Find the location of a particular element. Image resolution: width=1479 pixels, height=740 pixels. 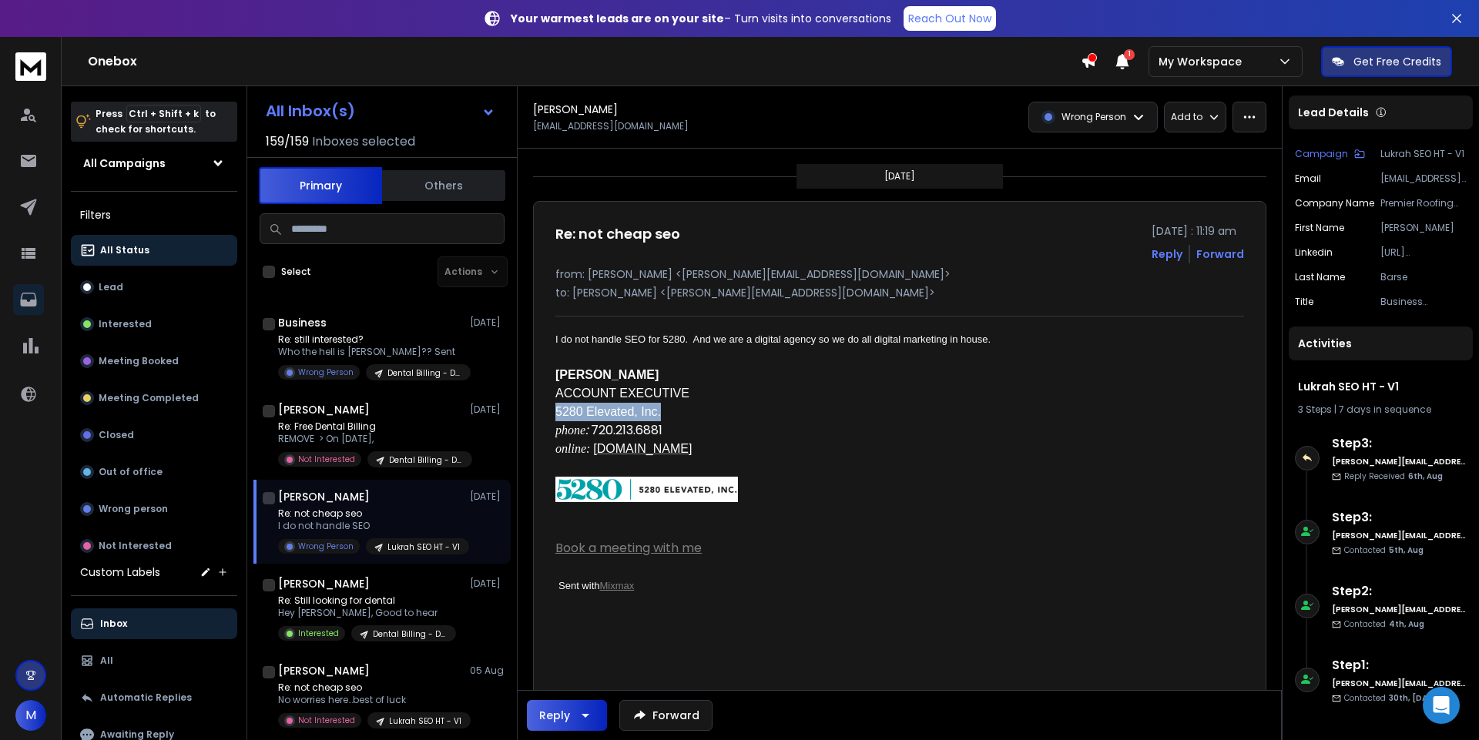

h1: All Inbox(s) is located at coordinates (311, 111).